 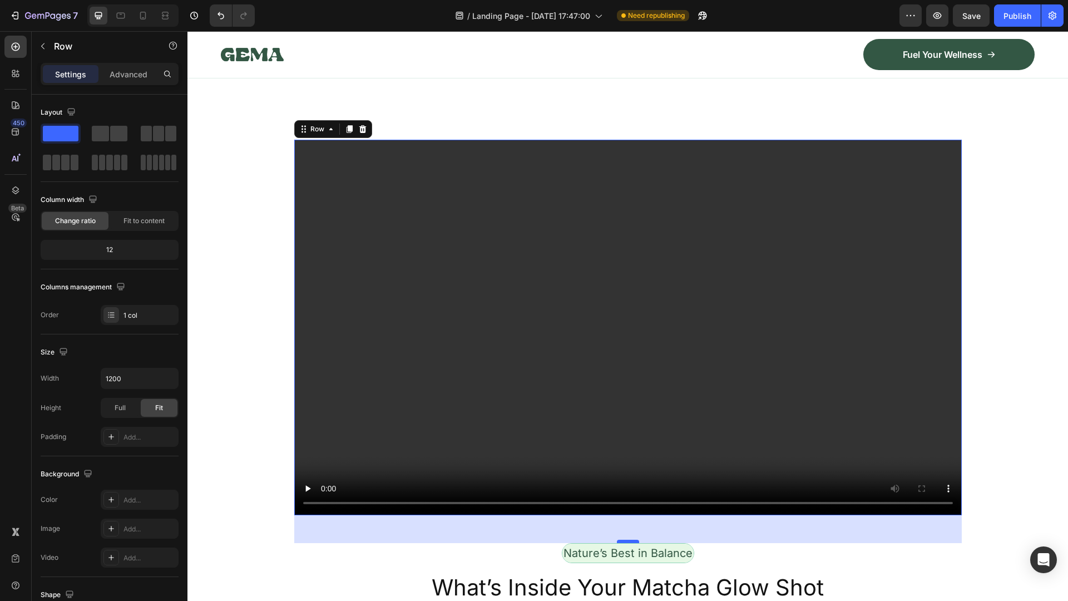 What do you see at coordinates (144, 221) in the screenshot?
I see `span: Fit to content` at bounding box center [144, 221].